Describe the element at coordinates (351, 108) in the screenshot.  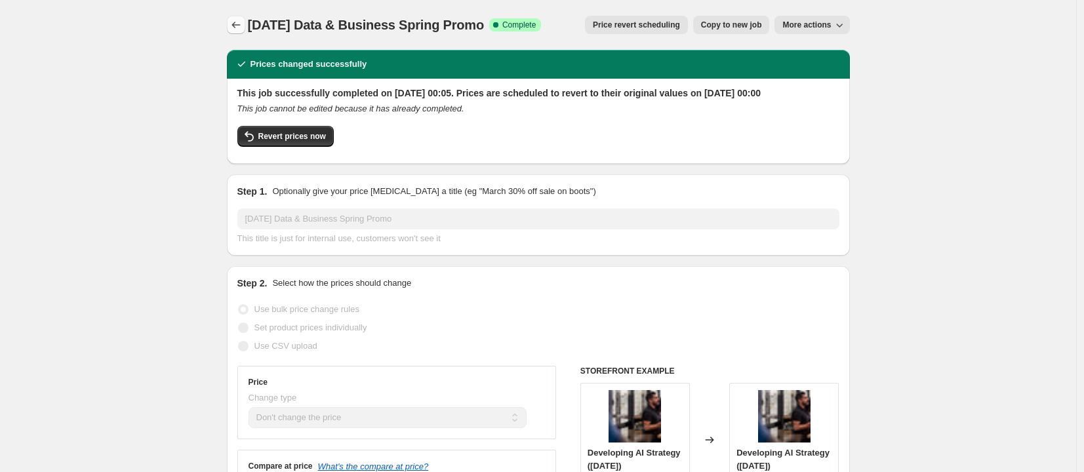
I see `i: This job cannot be edited because it has already completed.` at that location.